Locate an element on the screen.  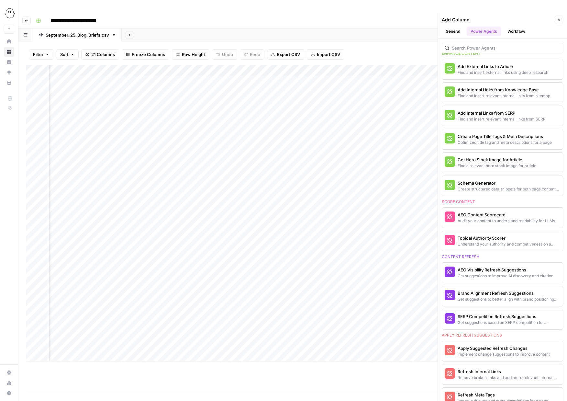
button: Export CSV is located at coordinates (286, 54).